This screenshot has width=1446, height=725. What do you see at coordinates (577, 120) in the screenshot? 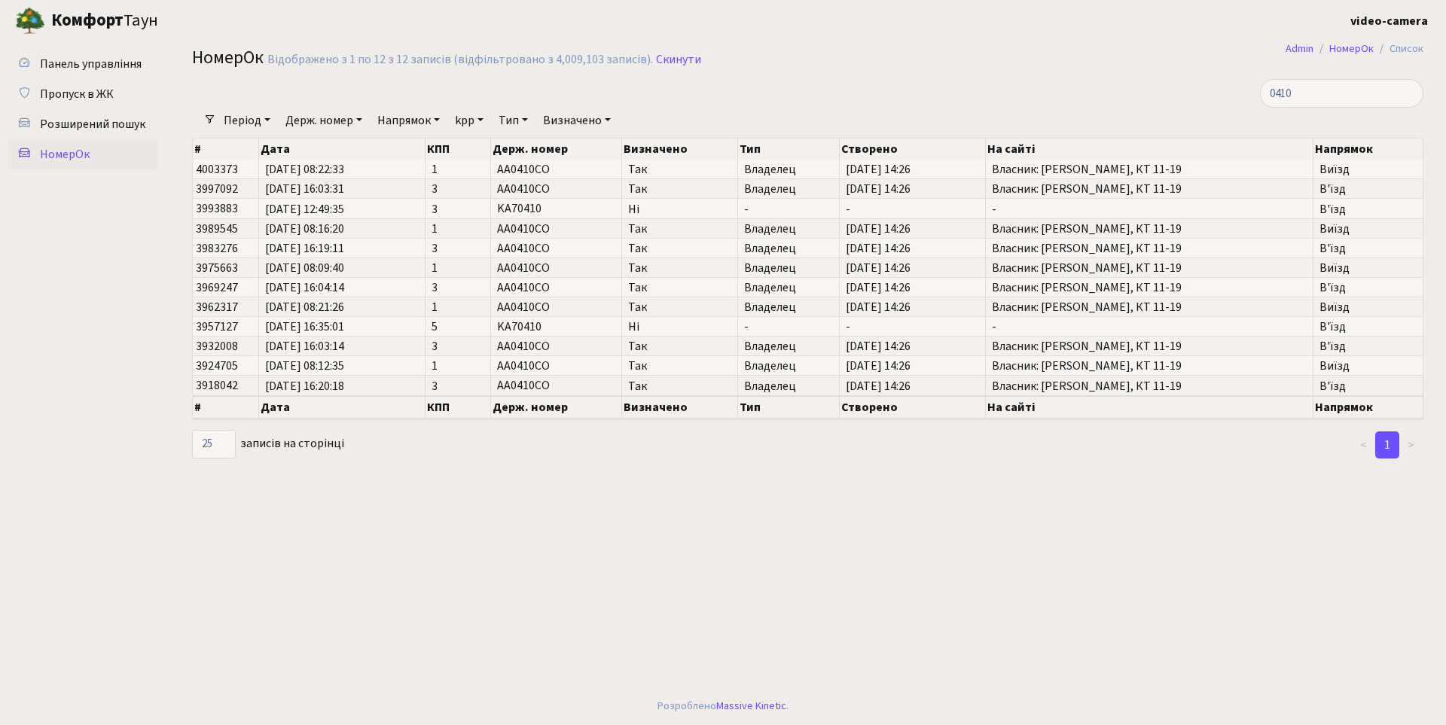
I see `a: Визначено` at bounding box center [577, 120].